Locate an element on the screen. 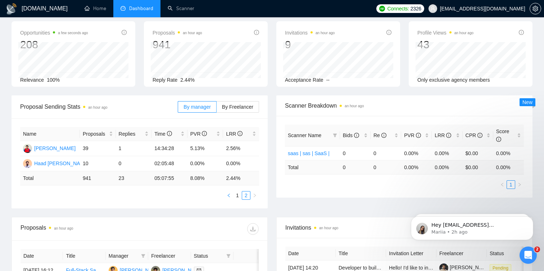 The width and height of the screenshot is (544, 271). span: LRR is located at coordinates (443, 135).